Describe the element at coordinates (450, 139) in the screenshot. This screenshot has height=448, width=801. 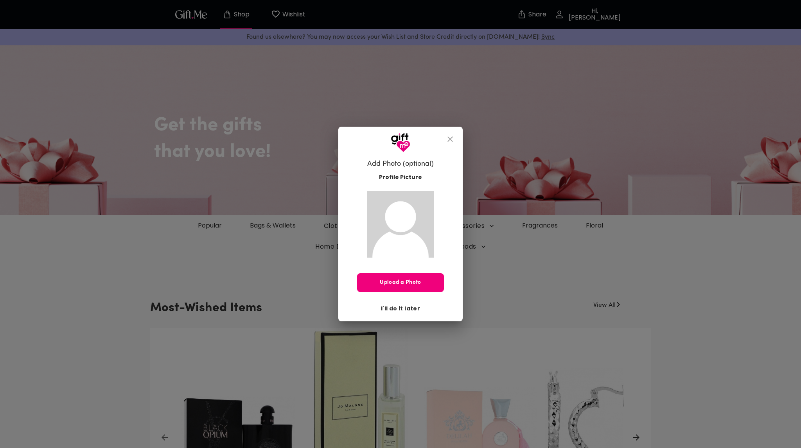
I see `button: close` at that location.